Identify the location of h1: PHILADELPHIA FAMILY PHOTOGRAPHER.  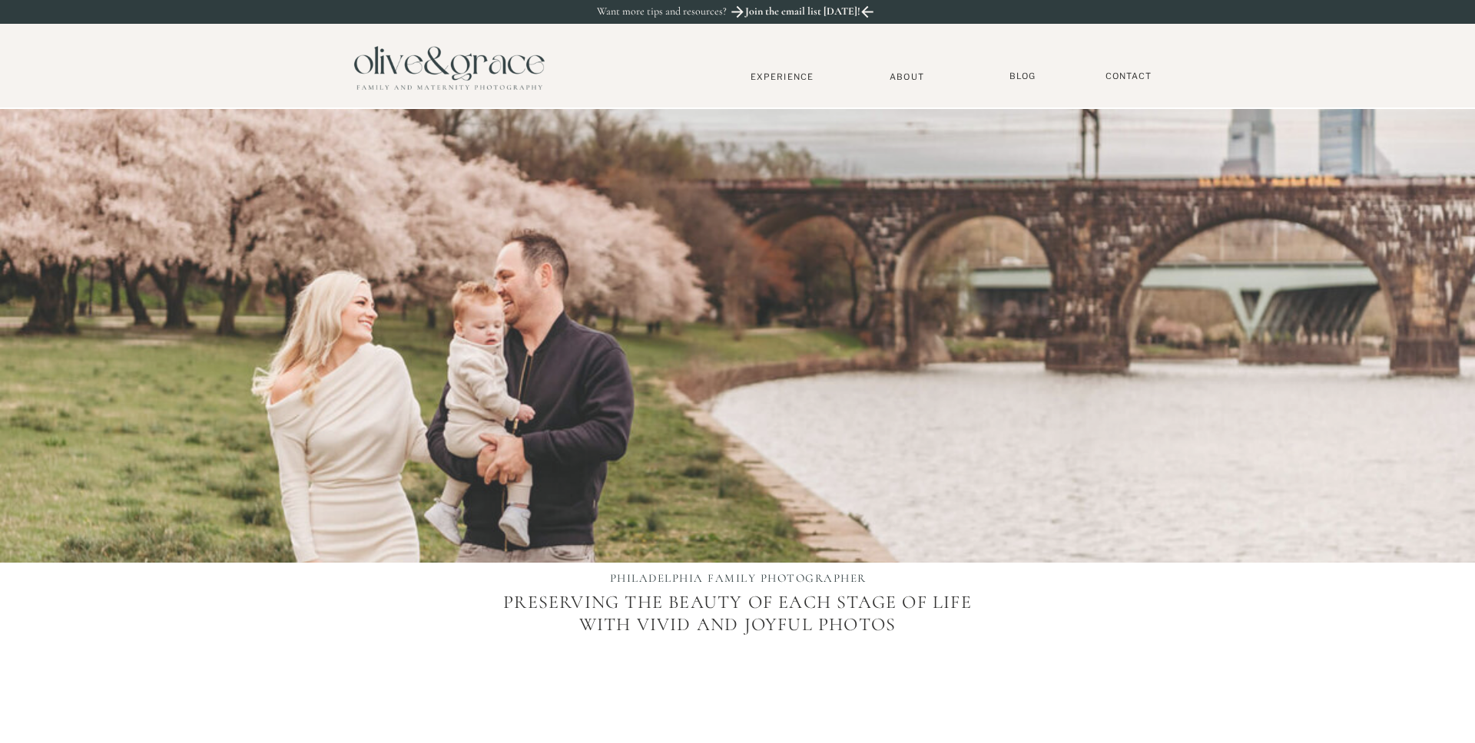
(737, 580).